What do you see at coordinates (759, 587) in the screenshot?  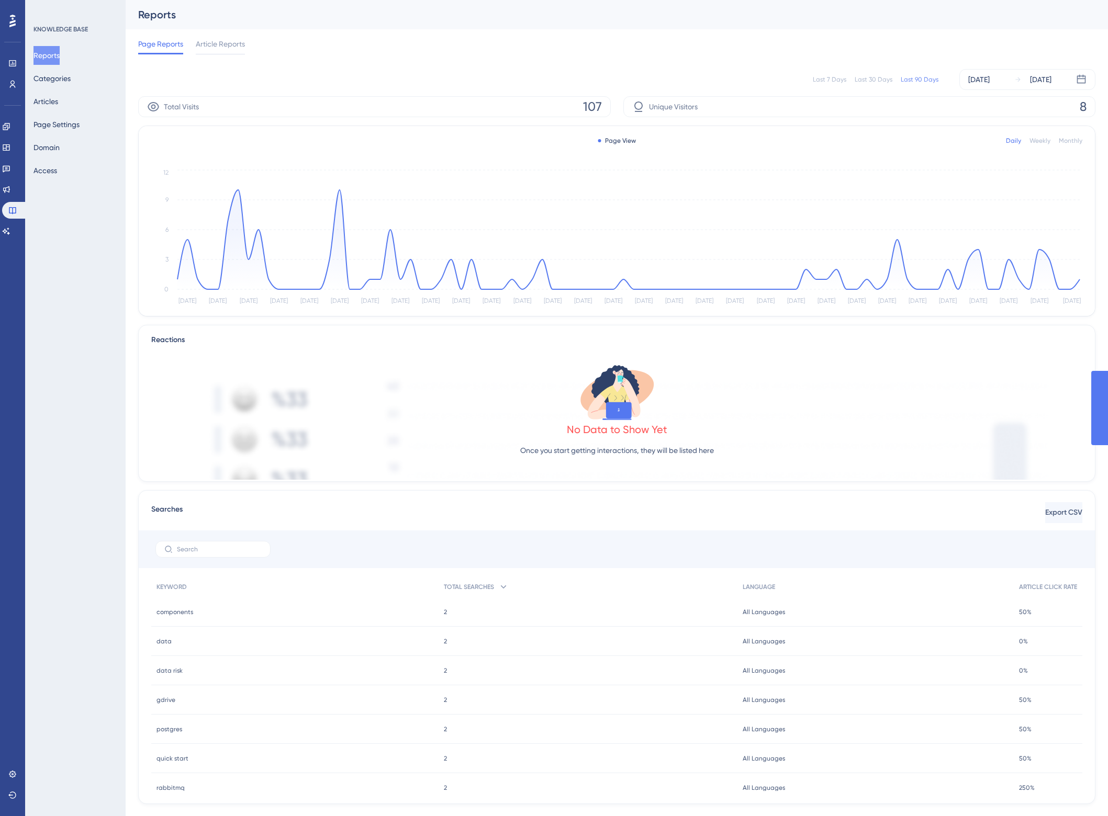 I see `span: LANGUAGE` at bounding box center [759, 587].